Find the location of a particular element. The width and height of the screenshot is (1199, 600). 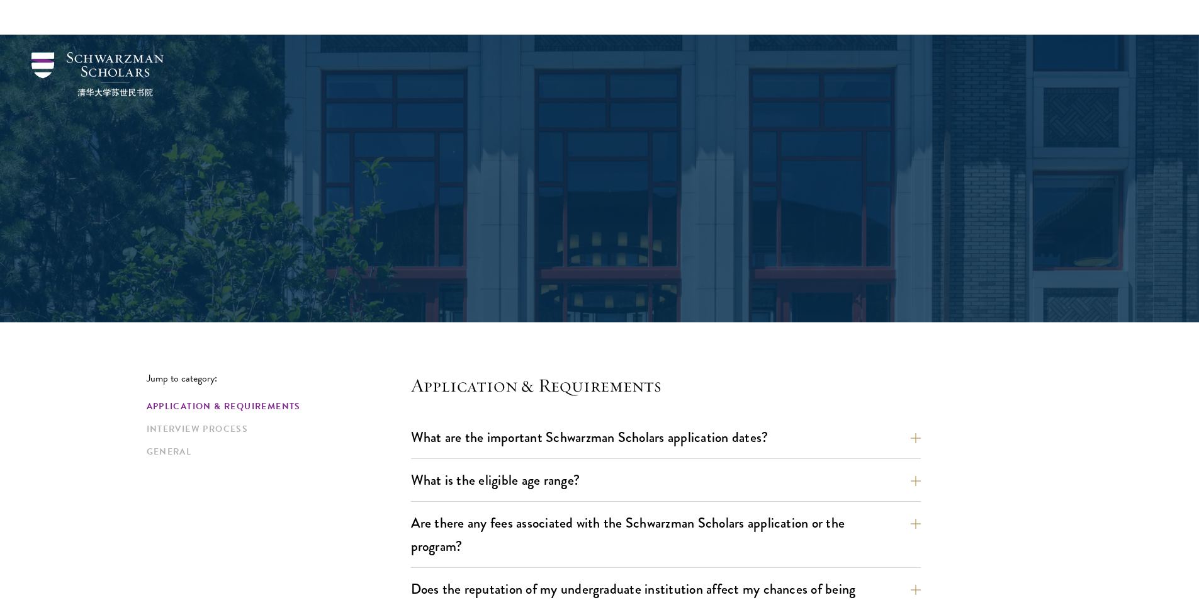

button: Are there any fees associated with the Schwarzman Scholars application or the program? is located at coordinates (666, 534).